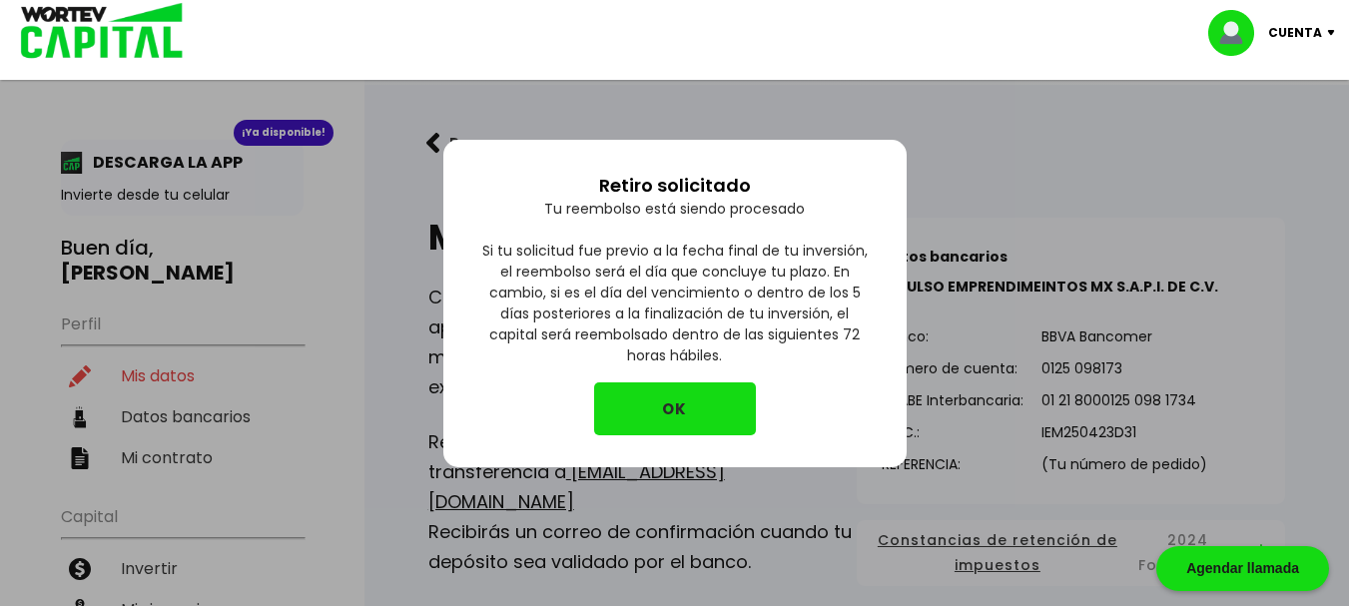 This screenshot has width=1349, height=606. I want to click on p: Tu reembolso está siendo procesado Si tu solicitud fue previo a la fecha final de tu inversión, e..., so click(675, 291).